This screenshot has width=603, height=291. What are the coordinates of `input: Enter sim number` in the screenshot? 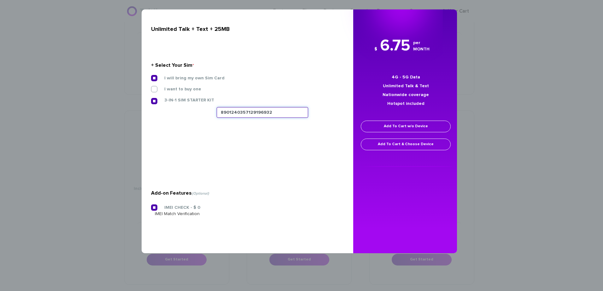 It's located at (262, 113).